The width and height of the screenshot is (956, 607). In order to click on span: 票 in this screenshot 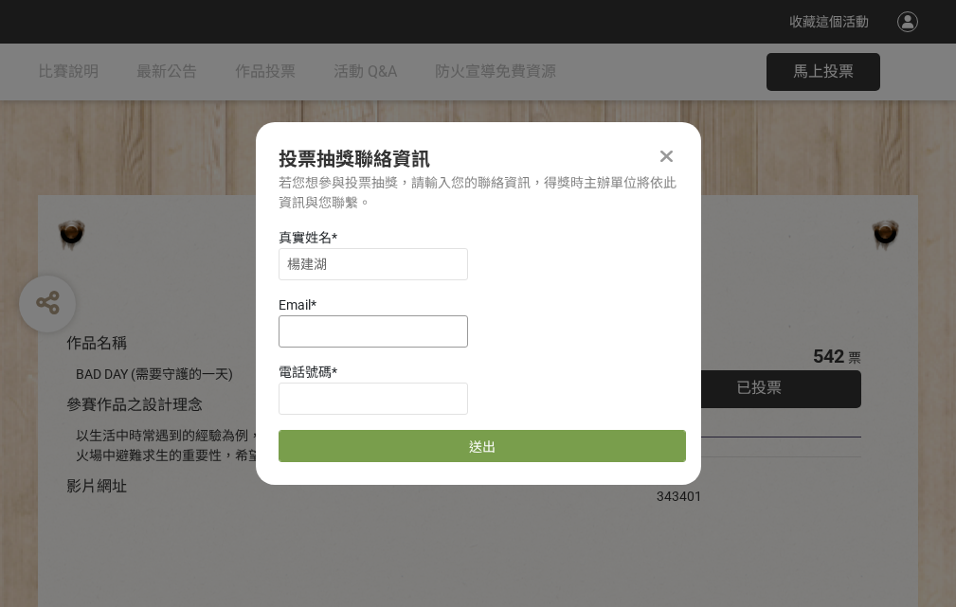, I will do `click(854, 358)`.